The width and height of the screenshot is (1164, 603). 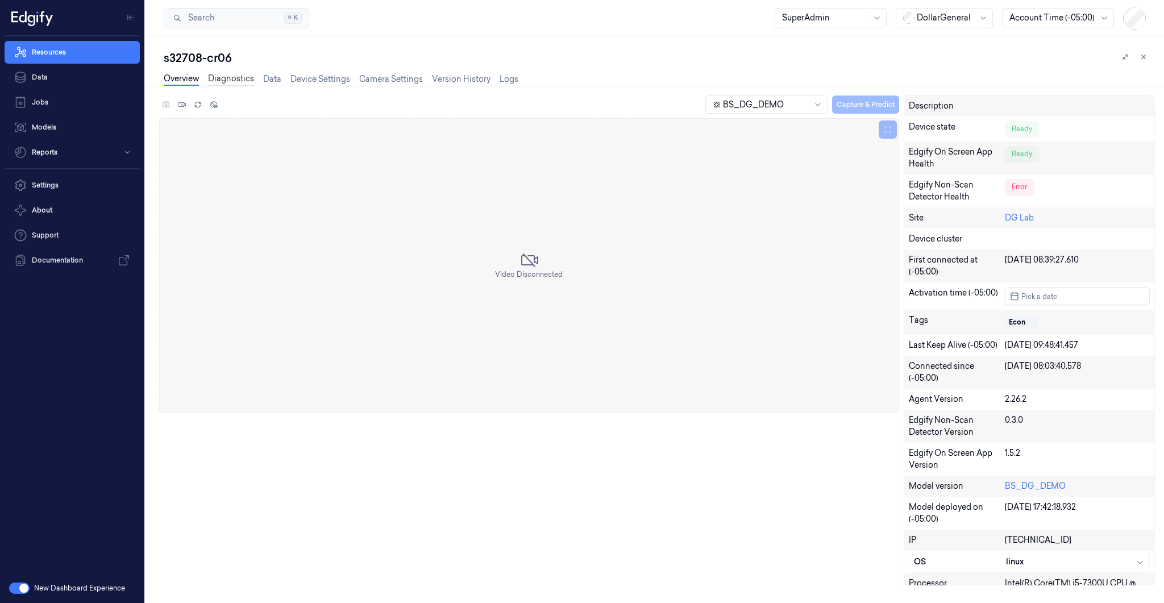 What do you see at coordinates (529, 275) in the screenshot?
I see `span: Video Disconnected` at bounding box center [529, 275].